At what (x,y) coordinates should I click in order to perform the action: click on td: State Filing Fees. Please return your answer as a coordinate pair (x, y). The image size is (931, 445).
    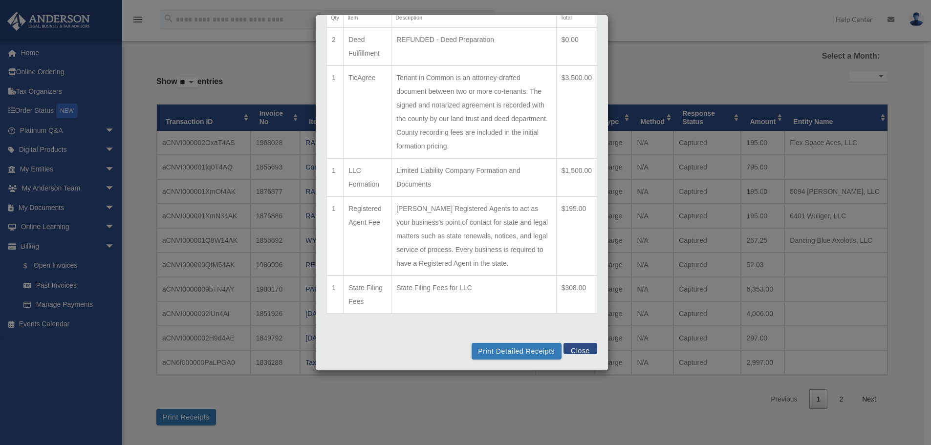
    Looking at the image, I should click on (367, 295).